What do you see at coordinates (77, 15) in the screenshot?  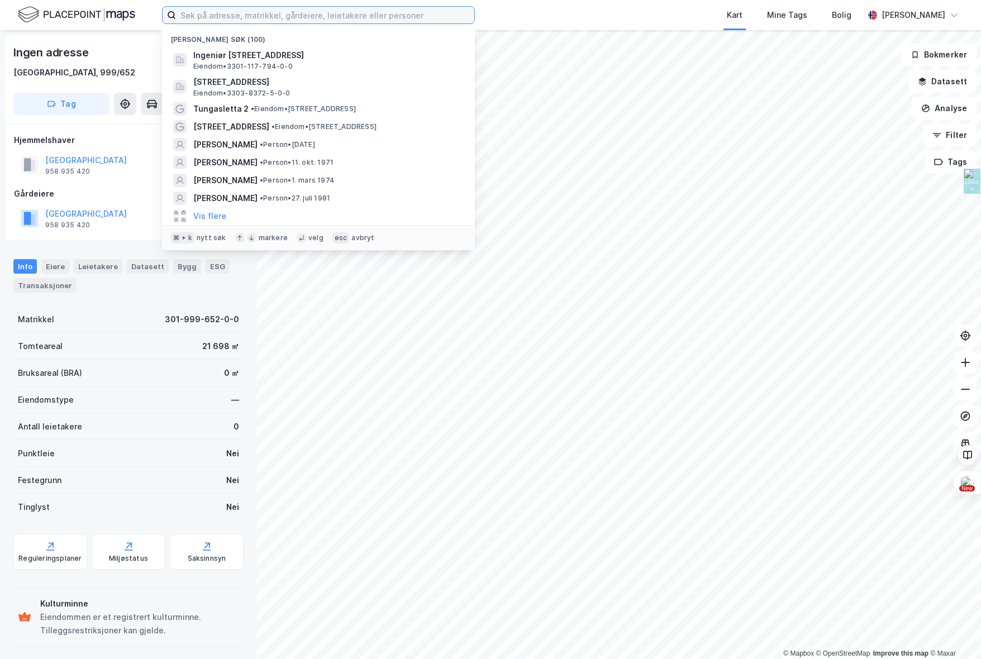 I see `img: logo.f888ab2527a4732fd821a326f86c7f29.svg` at bounding box center [77, 15].